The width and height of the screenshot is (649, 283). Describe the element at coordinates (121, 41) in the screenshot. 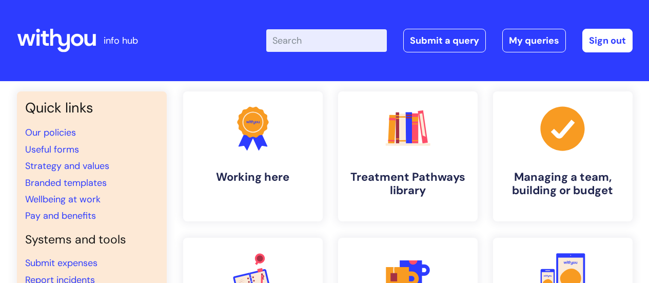

I see `p: info hub` at that location.